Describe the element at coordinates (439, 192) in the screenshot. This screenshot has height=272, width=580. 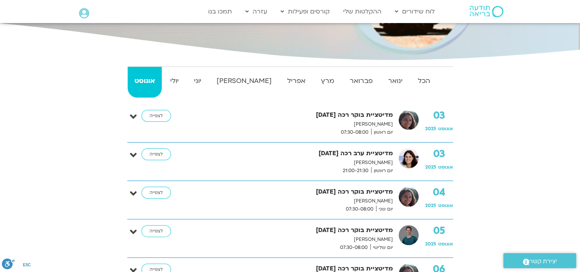
I see `strong: 04` at that location.